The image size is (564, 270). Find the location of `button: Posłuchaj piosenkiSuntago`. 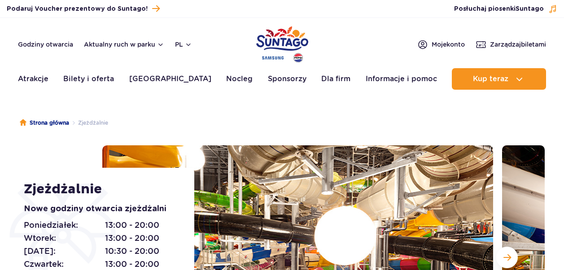

button: Posłuchaj piosenkiSuntago is located at coordinates (506, 9).